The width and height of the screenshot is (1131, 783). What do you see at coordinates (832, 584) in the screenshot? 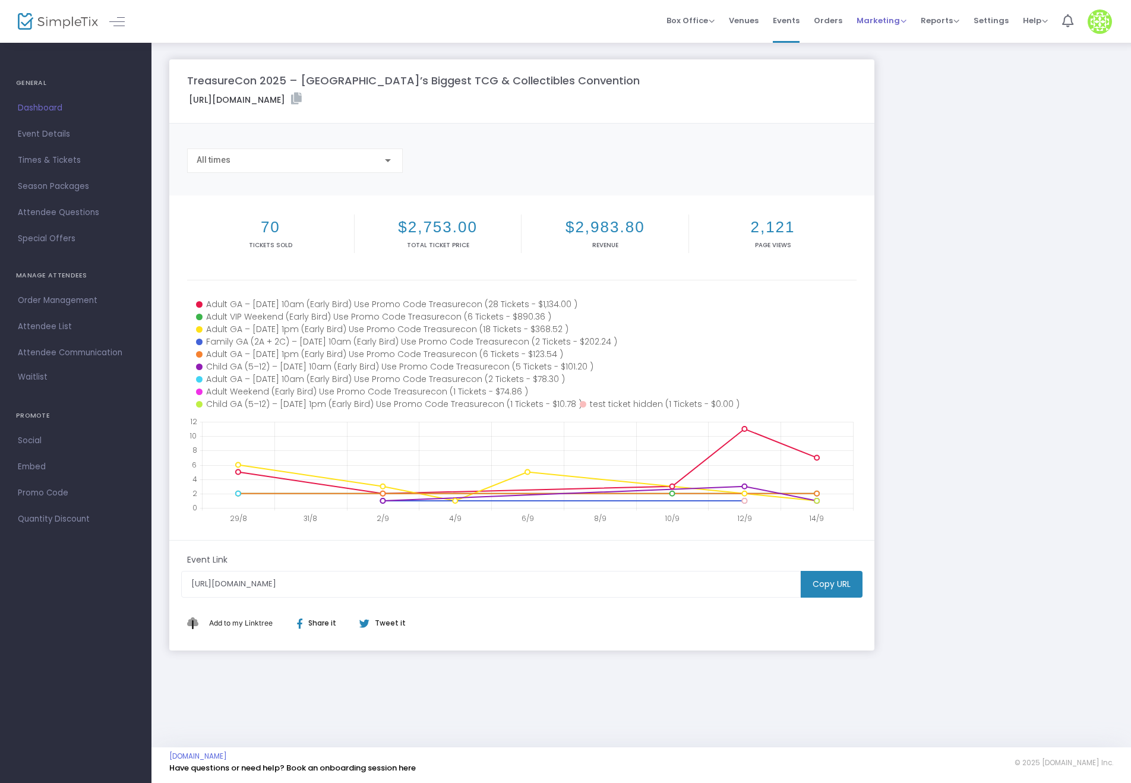
I see `m-button: Copy URL` at bounding box center [832, 584].